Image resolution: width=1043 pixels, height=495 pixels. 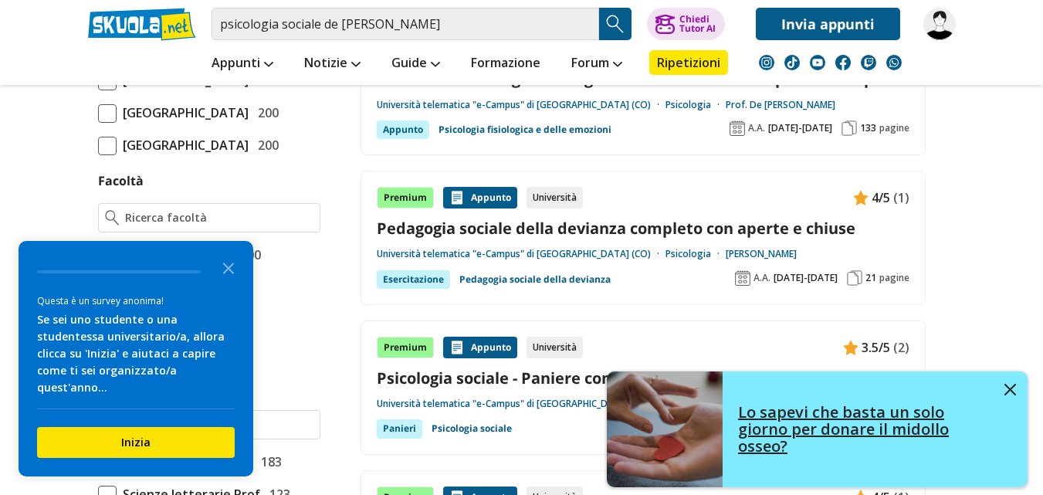 What do you see at coordinates (767, 63) in the screenshot?
I see `img: instagram` at bounding box center [767, 63].